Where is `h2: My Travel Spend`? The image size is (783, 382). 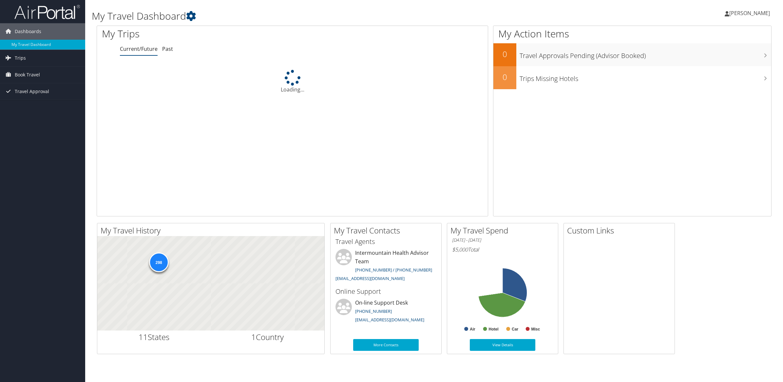
h2: My Travel Spend is located at coordinates (504, 230).